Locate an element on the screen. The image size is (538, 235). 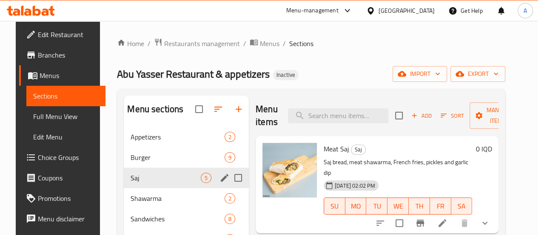
button: TH is located at coordinates (420, 206).